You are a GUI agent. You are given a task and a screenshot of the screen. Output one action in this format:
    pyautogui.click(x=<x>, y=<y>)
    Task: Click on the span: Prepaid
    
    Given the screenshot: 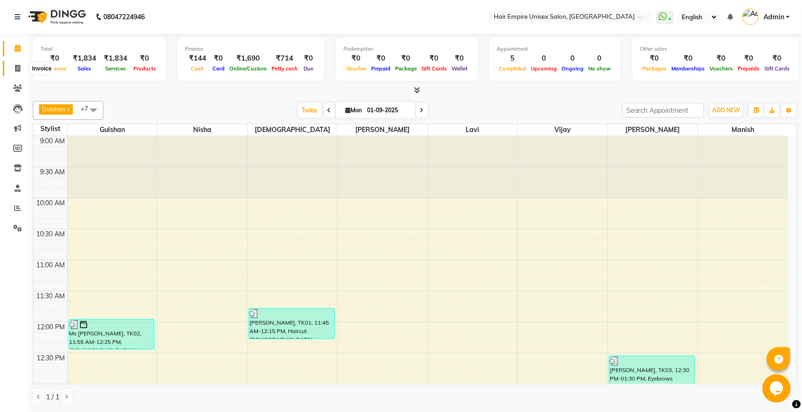 What is the action you would take?
    pyautogui.click(x=381, y=69)
    